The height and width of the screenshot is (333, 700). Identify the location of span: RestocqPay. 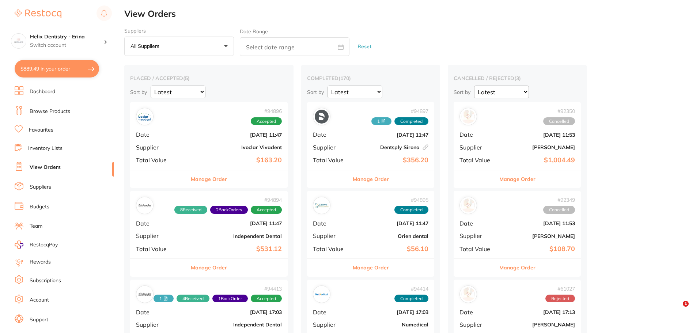
(43, 245).